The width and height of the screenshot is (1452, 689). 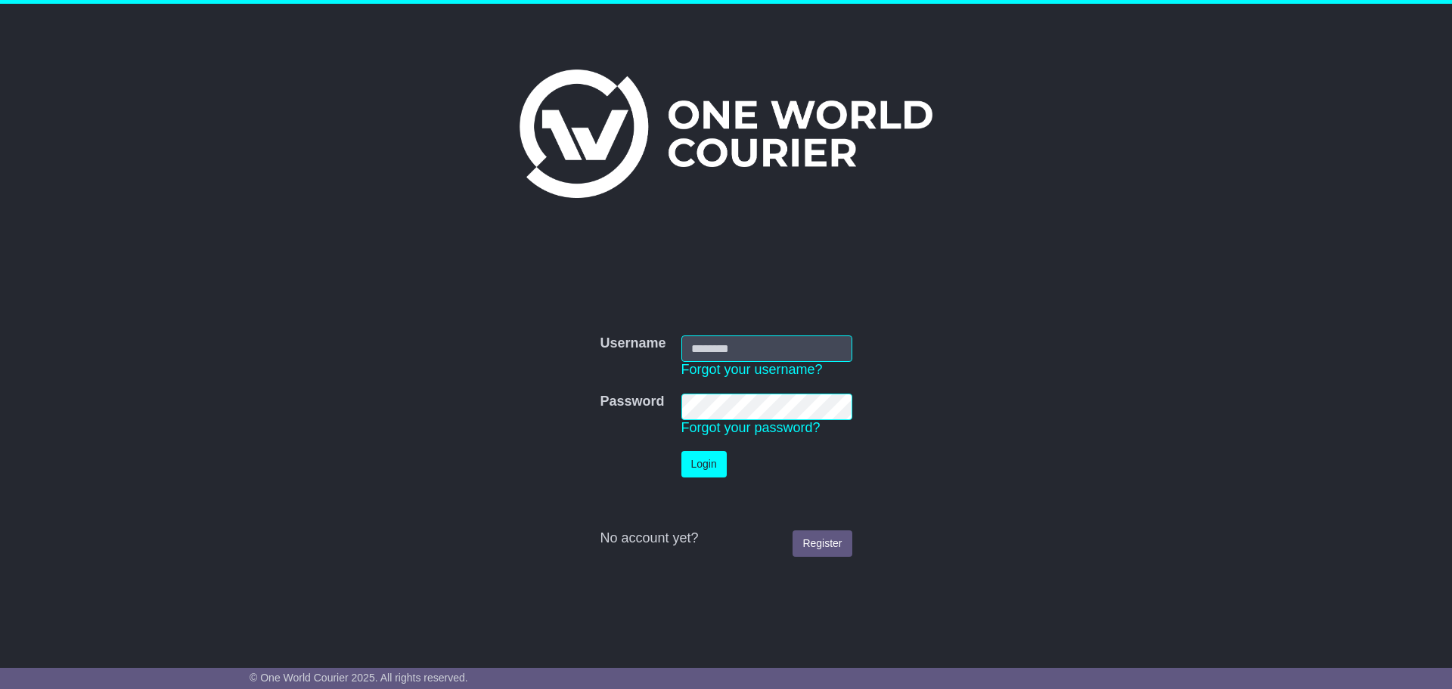 I want to click on button: Login, so click(x=704, y=464).